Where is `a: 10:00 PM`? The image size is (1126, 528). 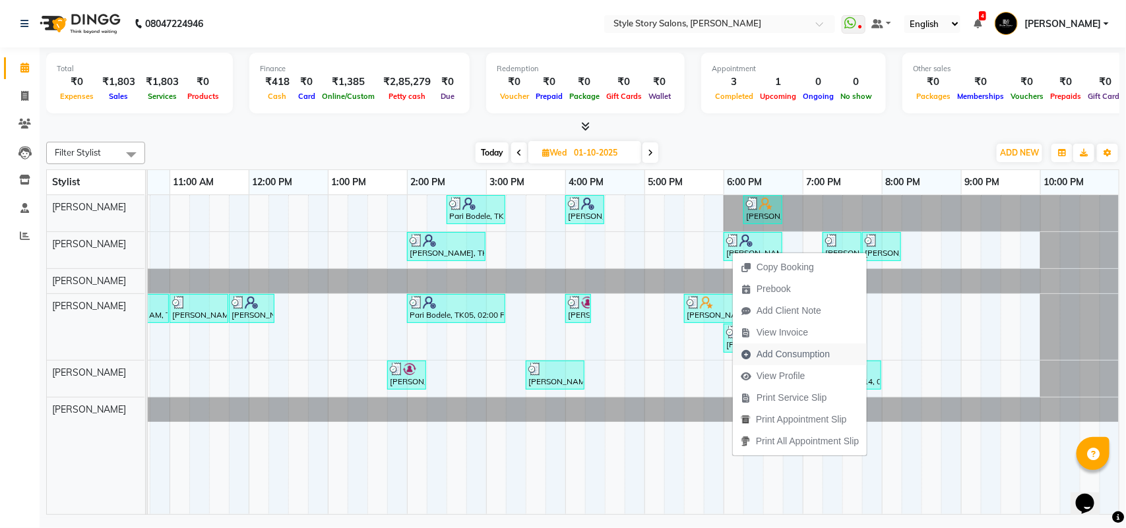 a: 10:00 PM is located at coordinates (1064, 182).